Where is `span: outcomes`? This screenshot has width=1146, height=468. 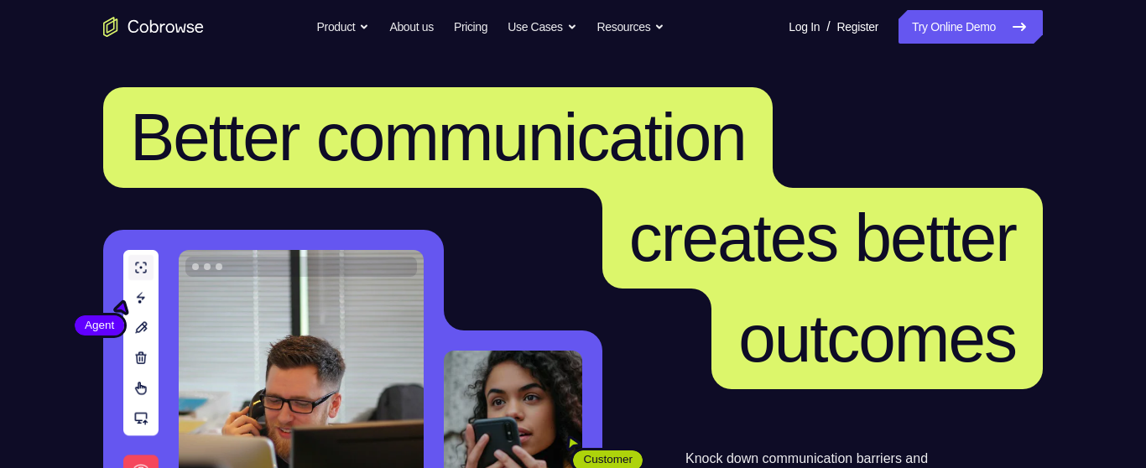
span: outcomes is located at coordinates (876, 338).